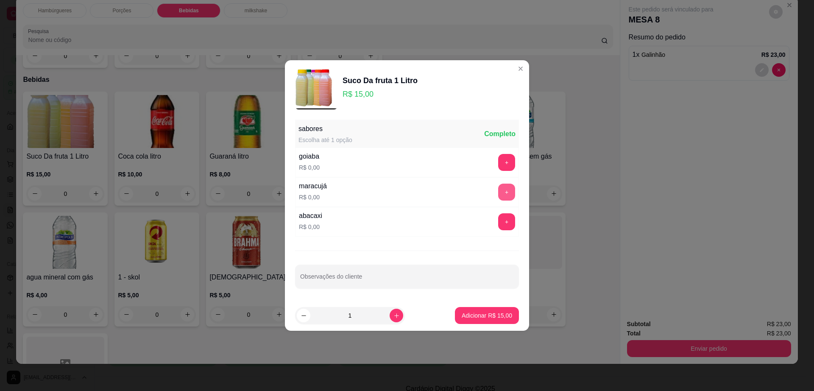  I want to click on div: sabores, so click(325, 129).